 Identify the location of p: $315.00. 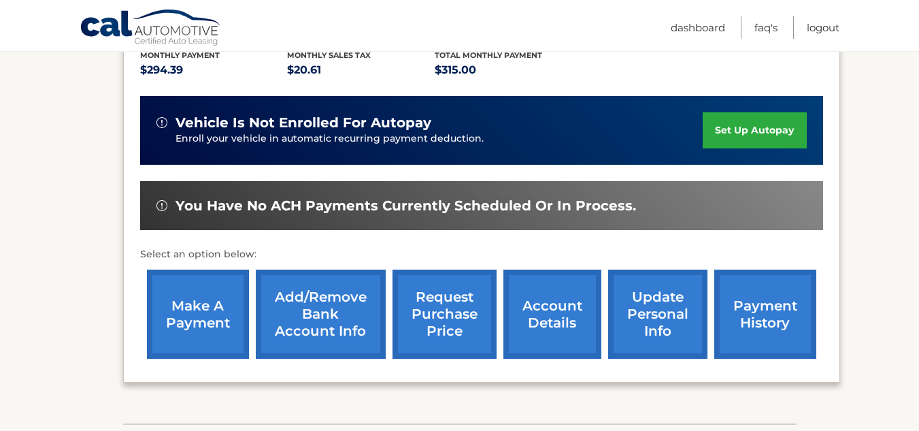
(508, 70).